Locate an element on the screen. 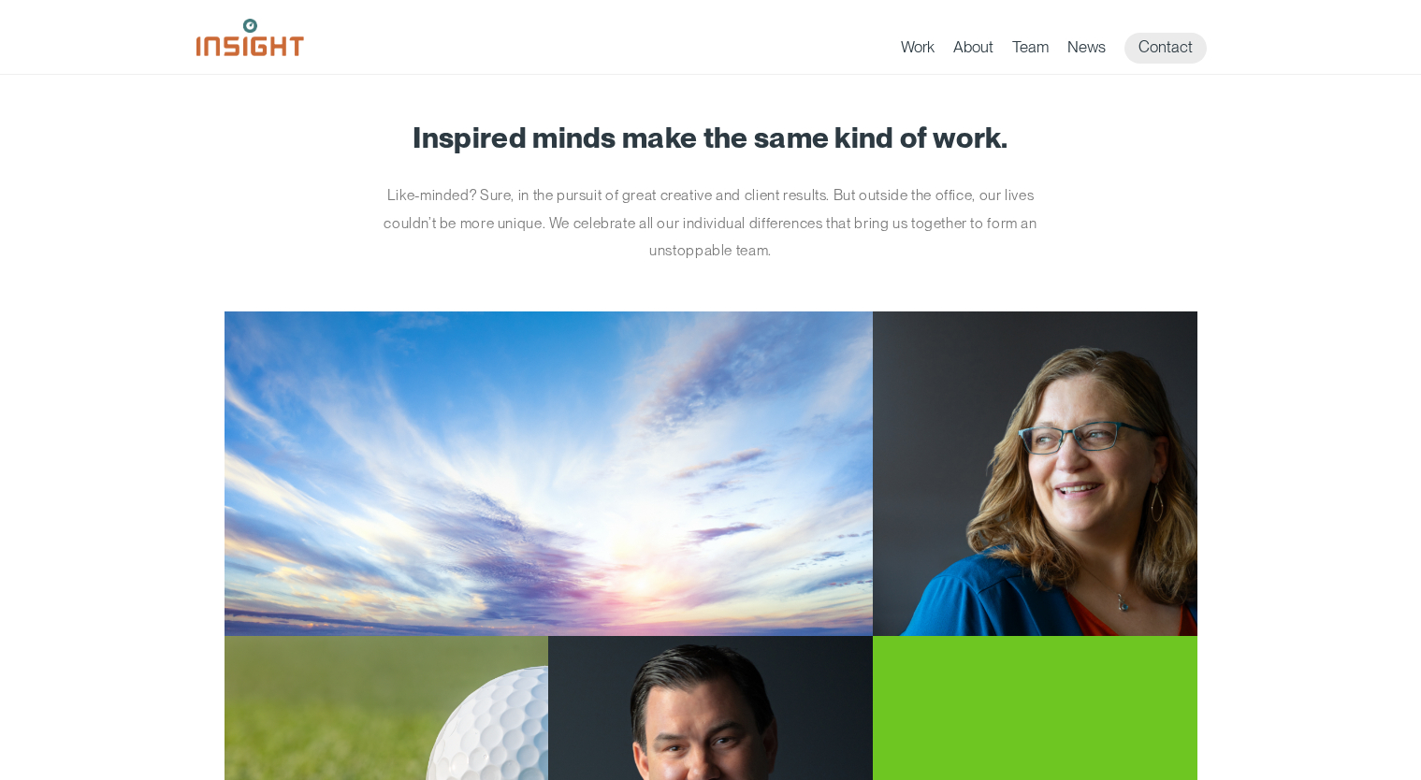  img: Jill Smith is located at coordinates (1034, 473).